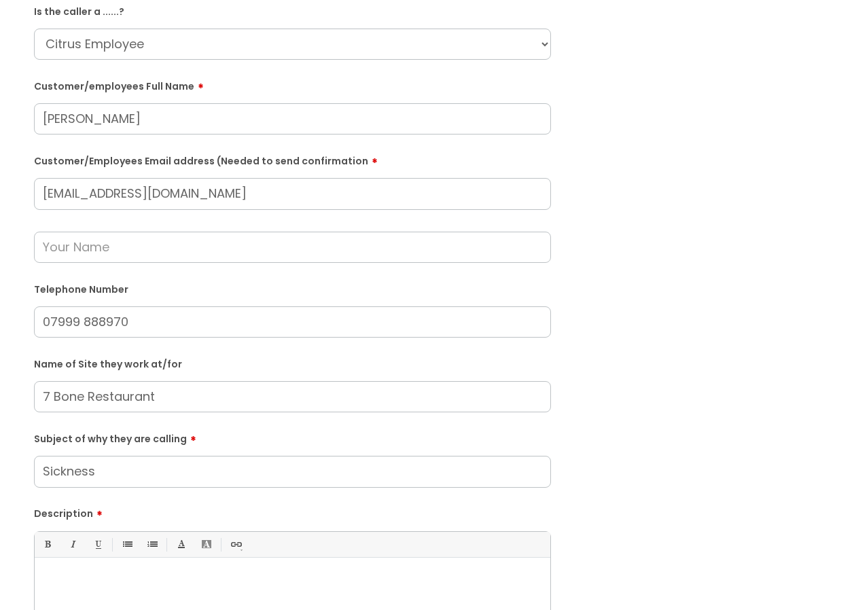 This screenshot has width=854, height=610. I want to click on label: Customer/Employees Email address (Needed to send confirmation, so click(292, 159).